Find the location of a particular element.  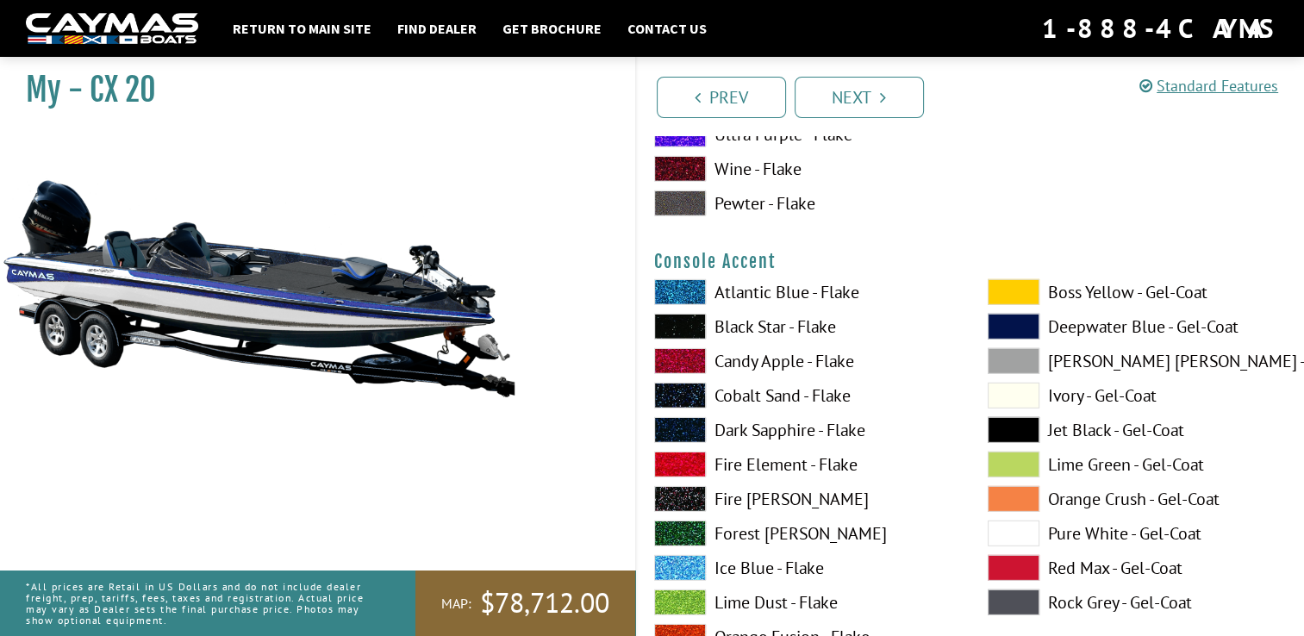

span: MAP: is located at coordinates (456, 603).